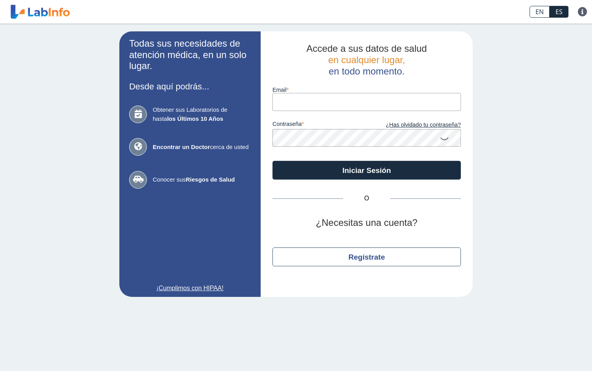 Image resolution: width=592 pixels, height=371 pixels. Describe the element at coordinates (367, 170) in the screenshot. I see `button: Iniciar Sesión` at that location.